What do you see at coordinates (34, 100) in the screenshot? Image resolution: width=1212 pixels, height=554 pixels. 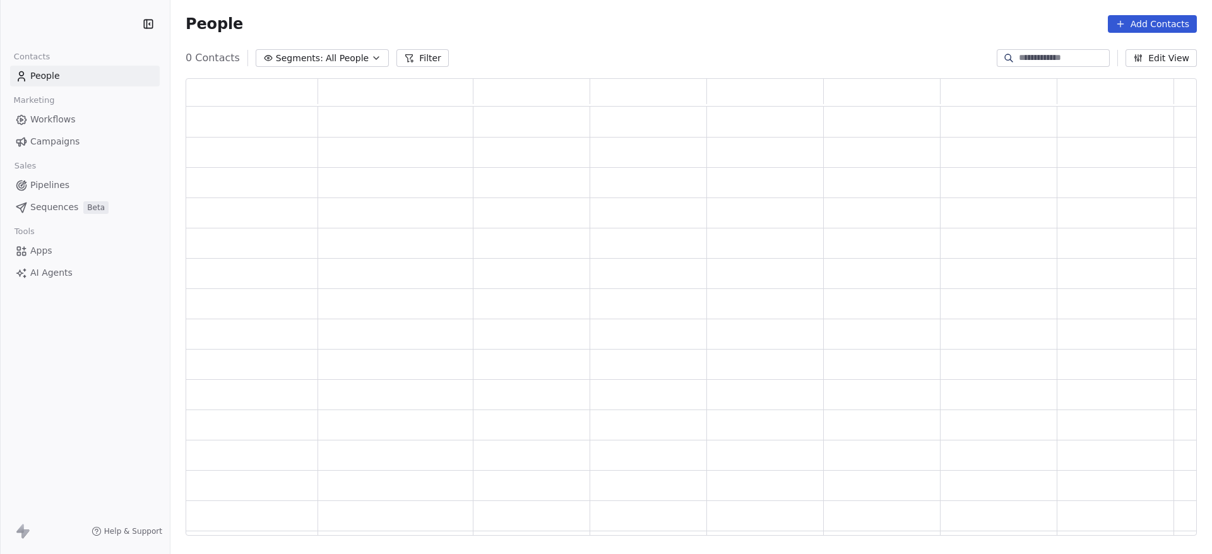 I see `span: Marketing` at bounding box center [34, 100].